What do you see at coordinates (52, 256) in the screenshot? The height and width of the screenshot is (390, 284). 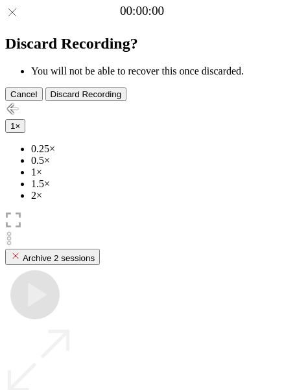 I see `div: Archive 2 sessions` at bounding box center [52, 256].